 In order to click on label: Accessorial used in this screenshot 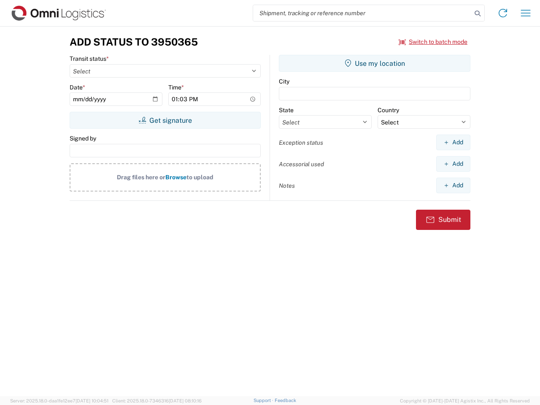, I will do `click(301, 164)`.